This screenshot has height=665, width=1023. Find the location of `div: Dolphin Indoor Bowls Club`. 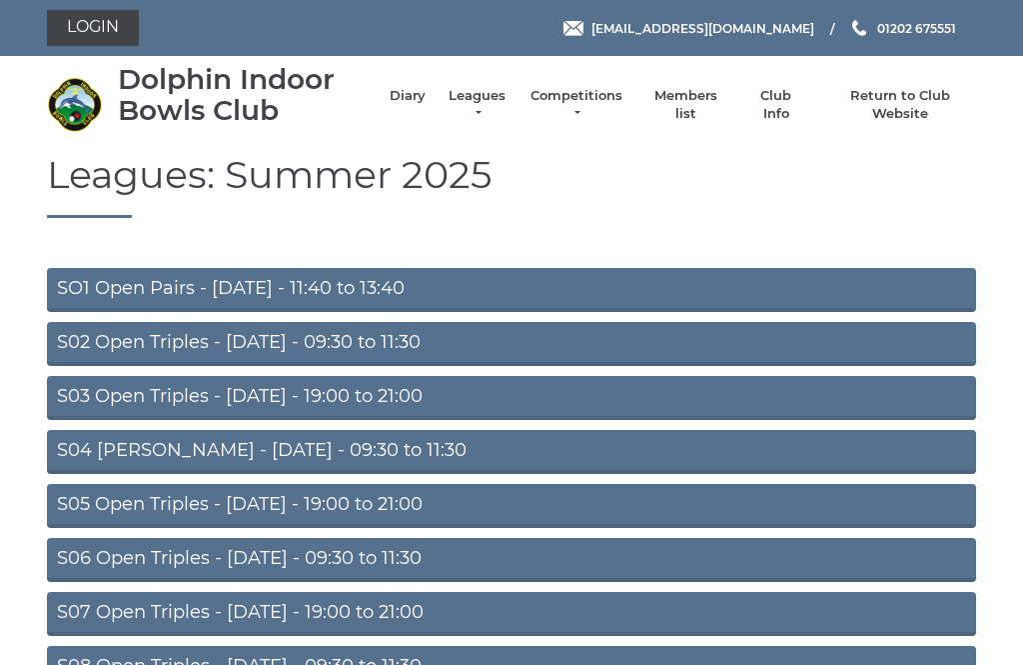

div: Dolphin Indoor Bowls Club is located at coordinates (244, 95).